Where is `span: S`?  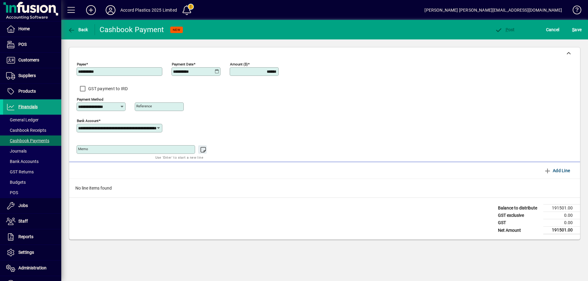
span: S is located at coordinates (573, 30).